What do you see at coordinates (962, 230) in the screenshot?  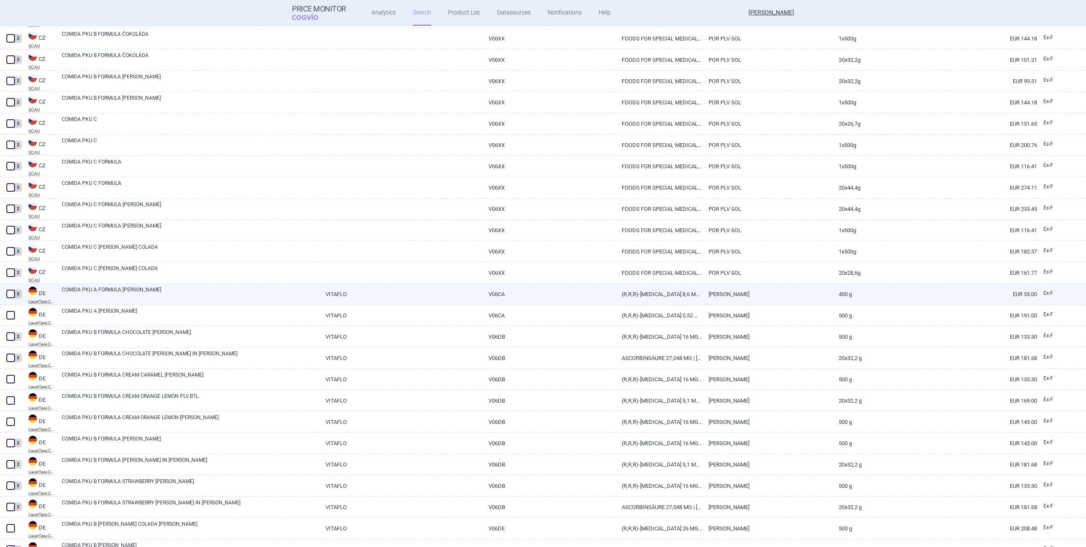 I see `a: EUR 116.41` at bounding box center [962, 230].